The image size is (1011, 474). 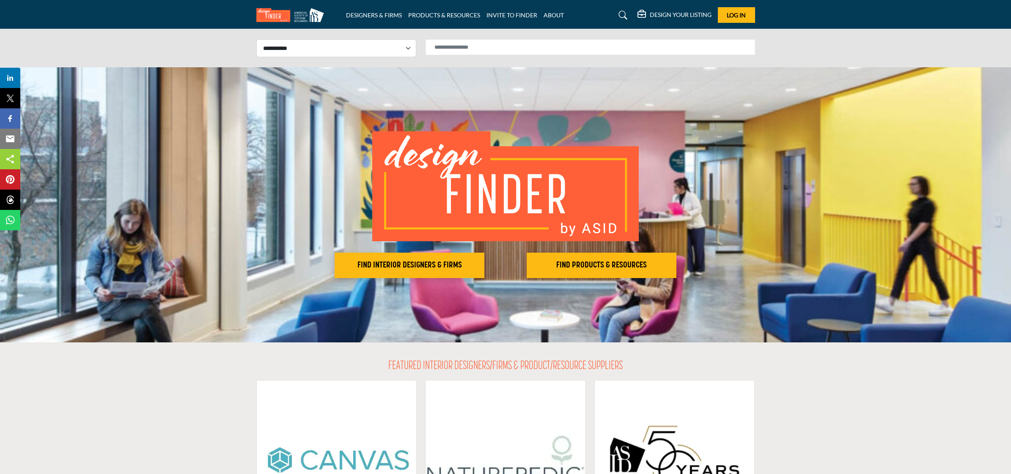 What do you see at coordinates (681, 15) in the screenshot?
I see `h5: DESIGN YOUR LISTING` at bounding box center [681, 15].